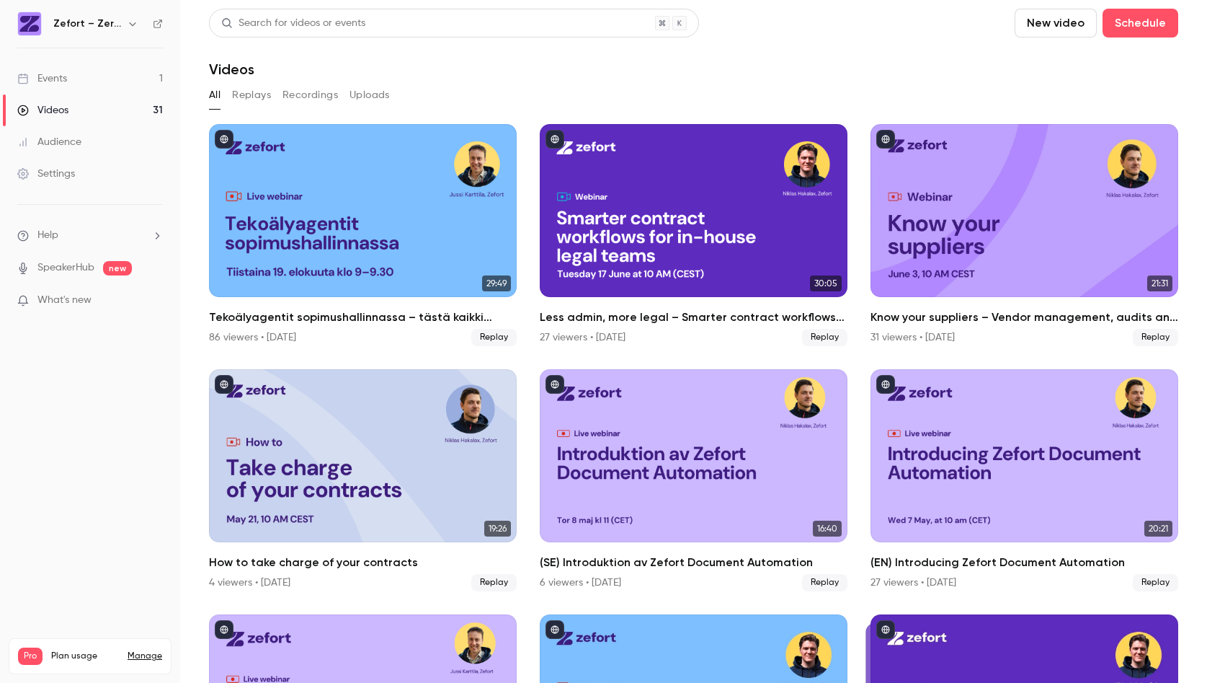  What do you see at coordinates (826, 283) in the screenshot?
I see `span: 30:05` at bounding box center [826, 283].